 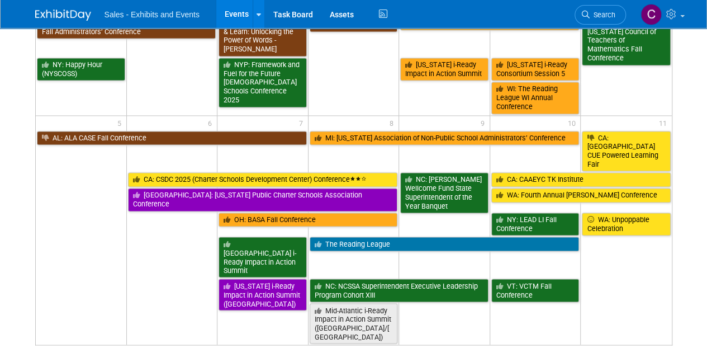 I want to click on span: Search, so click(x=603, y=15).